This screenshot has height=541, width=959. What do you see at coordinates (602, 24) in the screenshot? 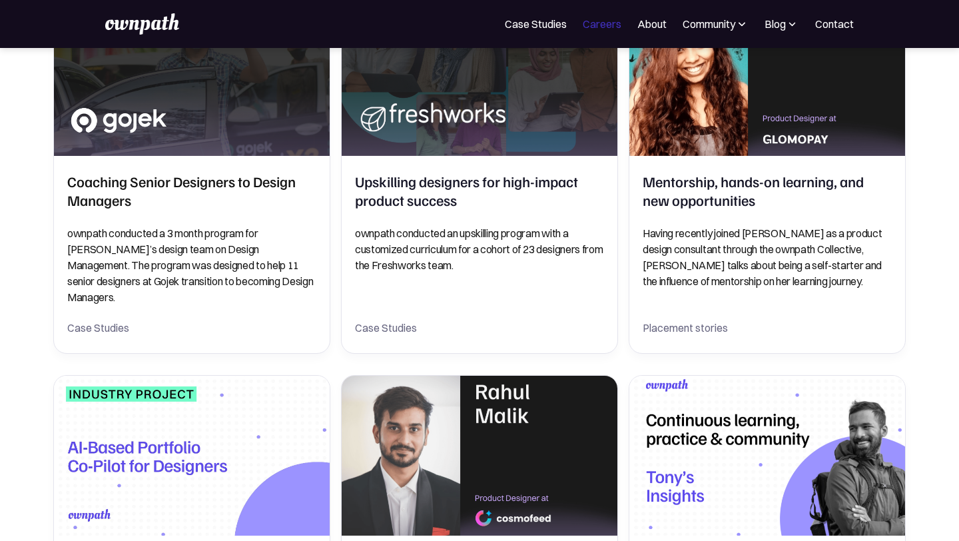
I see `a: Careers` at bounding box center [602, 24].